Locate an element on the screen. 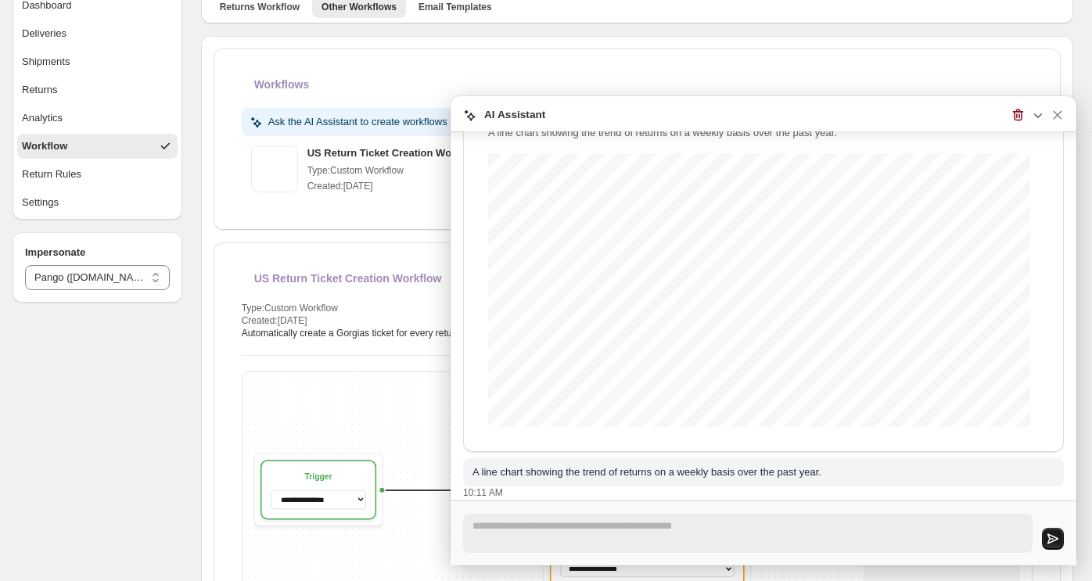  span: Returns Workflow is located at coordinates (260, 7).